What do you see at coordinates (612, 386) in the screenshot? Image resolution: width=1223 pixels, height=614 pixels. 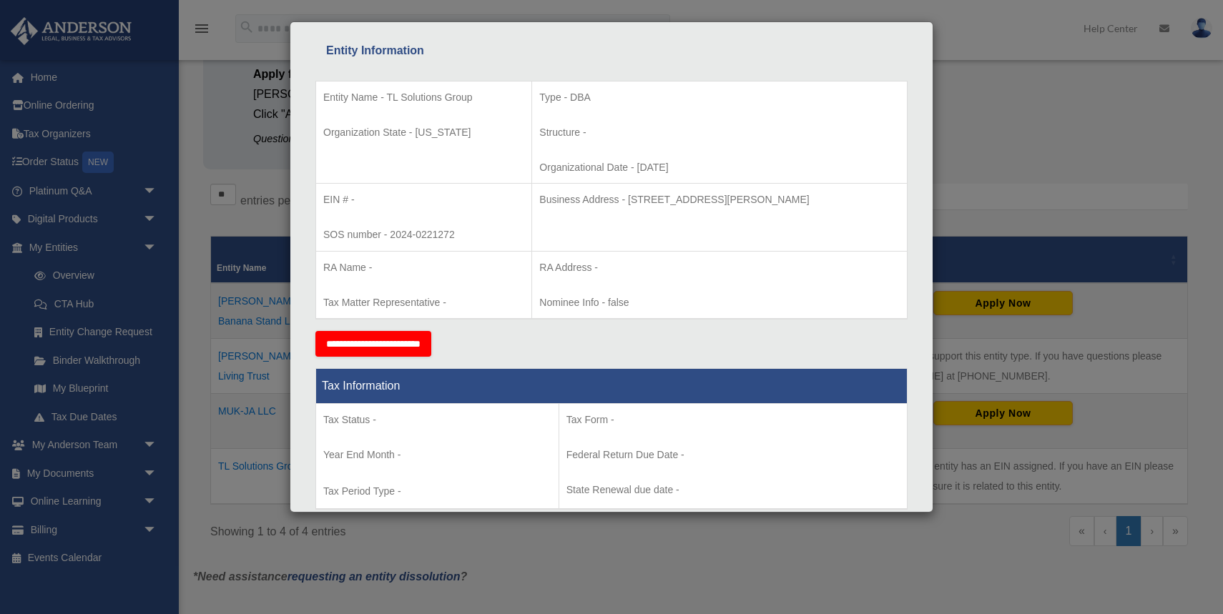 I see `th: Tax Information` at bounding box center [612, 386].